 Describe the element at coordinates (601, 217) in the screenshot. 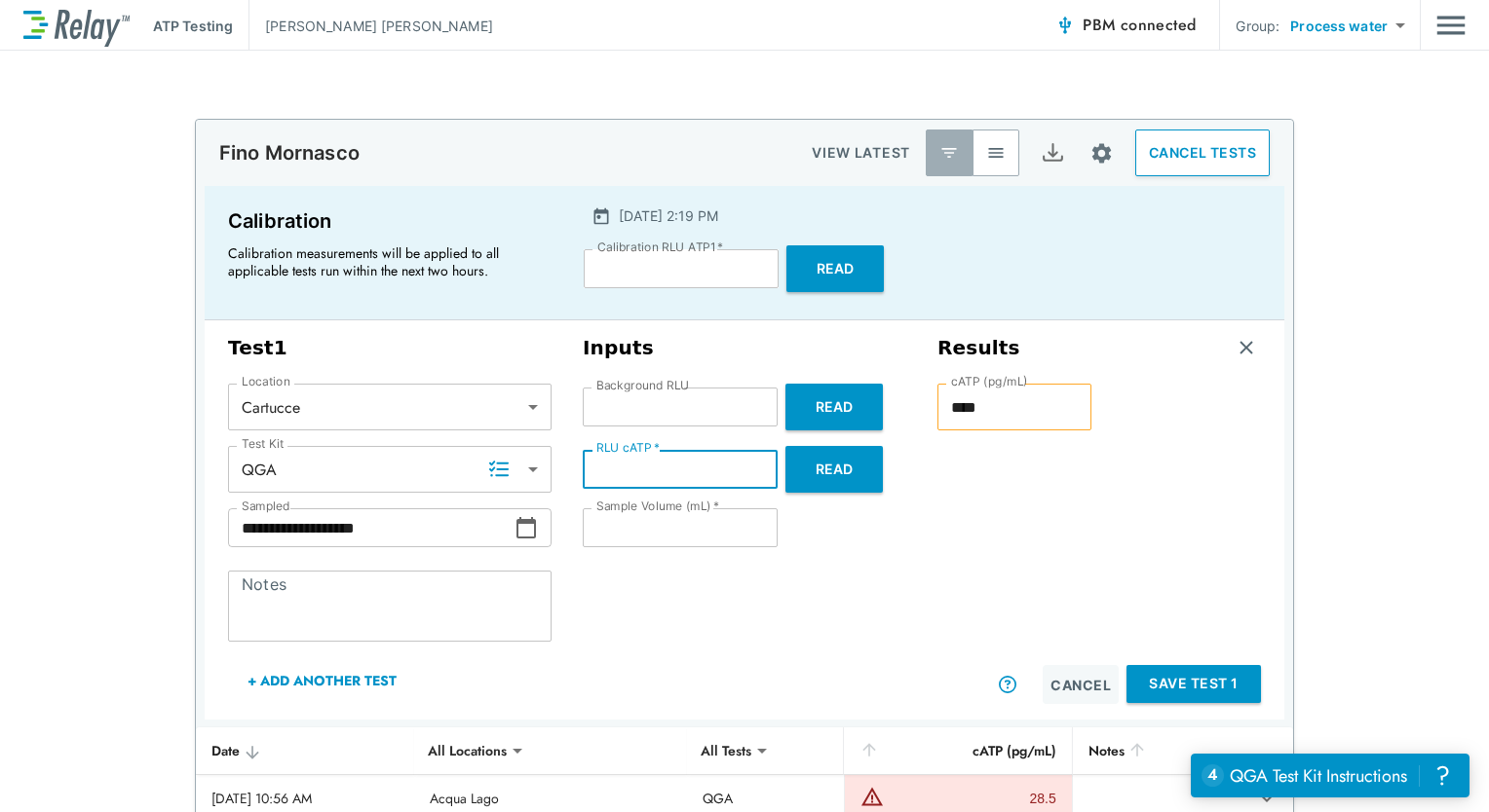

I see `img: Calender Icon` at that location.